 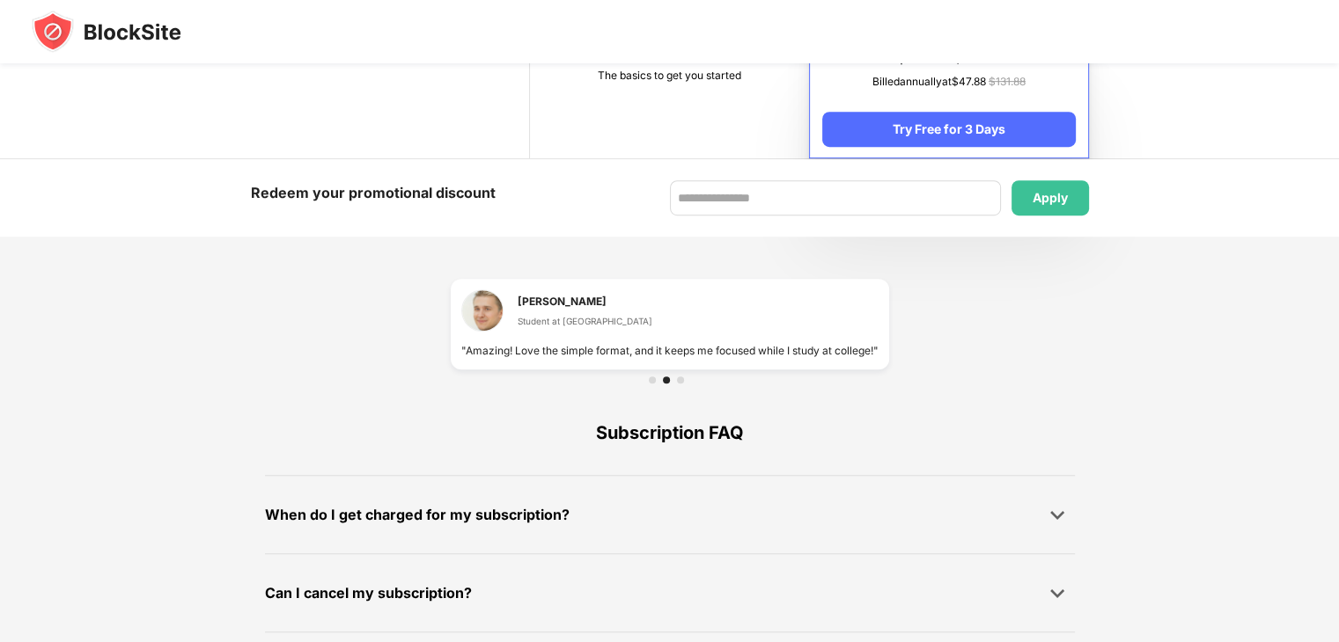 I want to click on div: Apply, so click(x=1050, y=198).